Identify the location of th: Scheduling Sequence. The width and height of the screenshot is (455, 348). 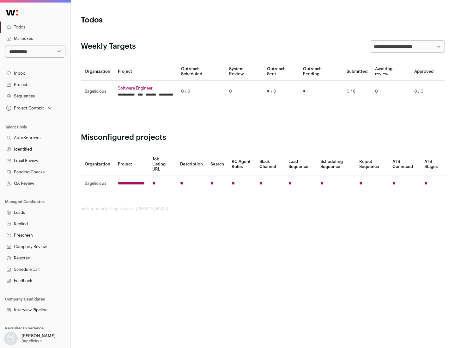
(336, 164).